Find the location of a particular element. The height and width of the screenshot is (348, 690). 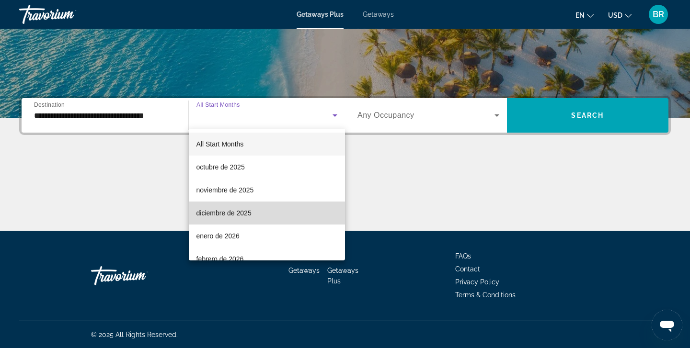

span: All Start Months is located at coordinates (220, 144).